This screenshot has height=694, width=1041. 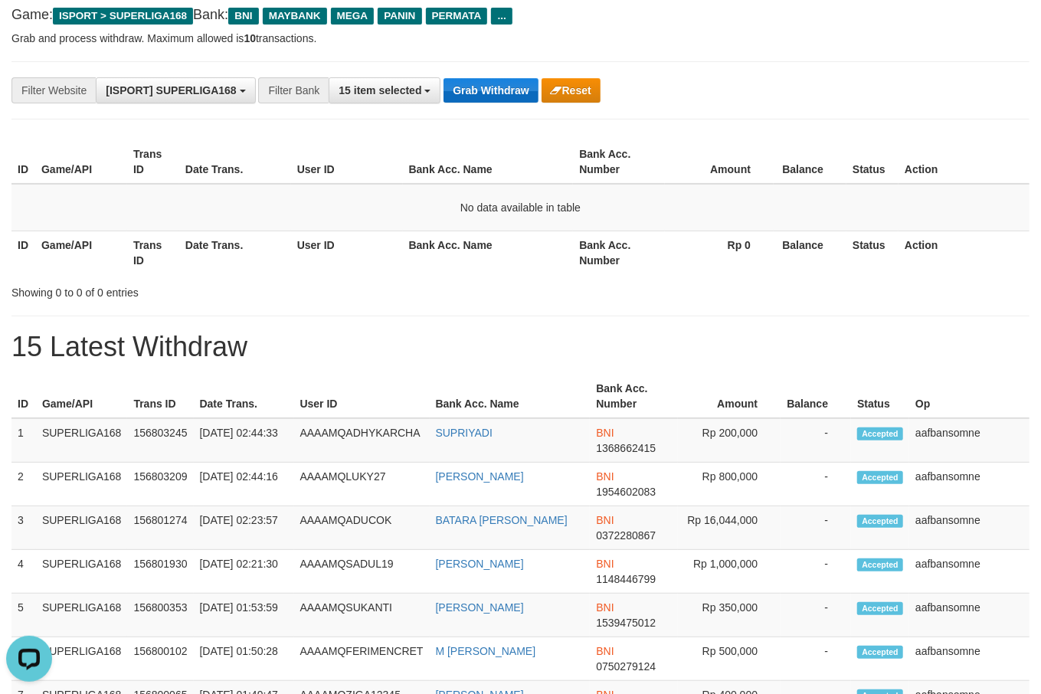 I want to click on th: Op, so click(x=969, y=396).